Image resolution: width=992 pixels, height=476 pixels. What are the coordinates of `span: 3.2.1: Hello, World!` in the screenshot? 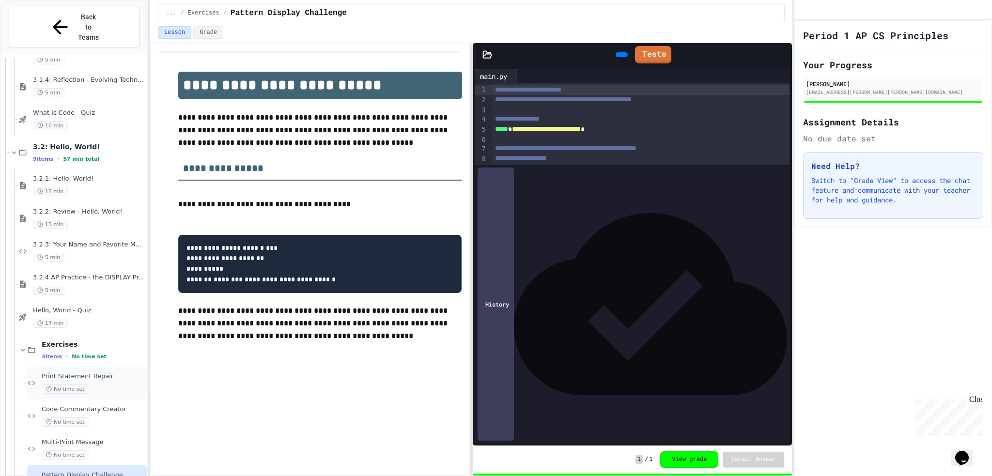 It's located at (89, 179).